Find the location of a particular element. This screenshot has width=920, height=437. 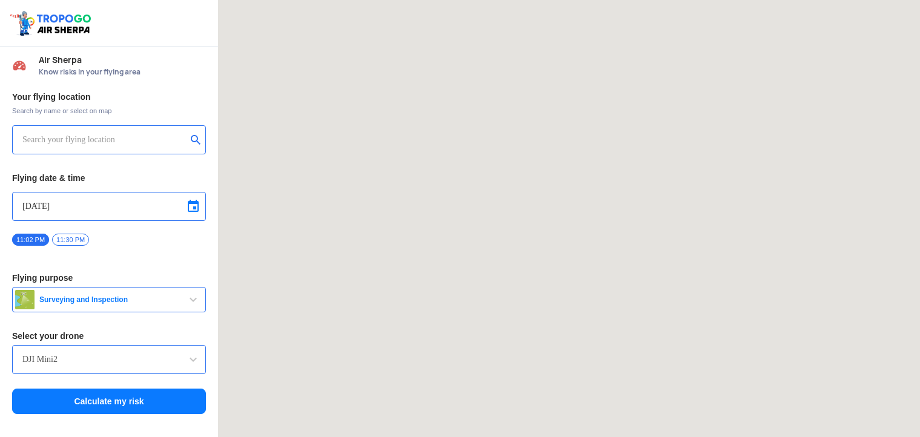

h3: Flying purpose is located at coordinates (109, 278).